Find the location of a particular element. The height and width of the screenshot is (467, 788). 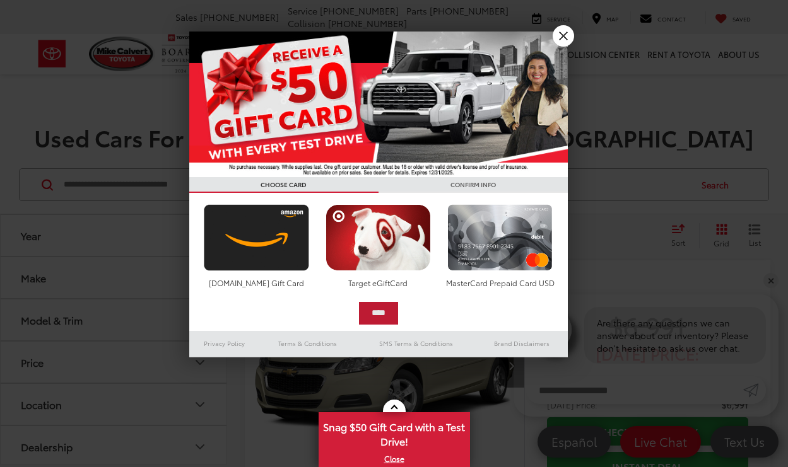

a: Brand Disclaimers is located at coordinates (522, 344).